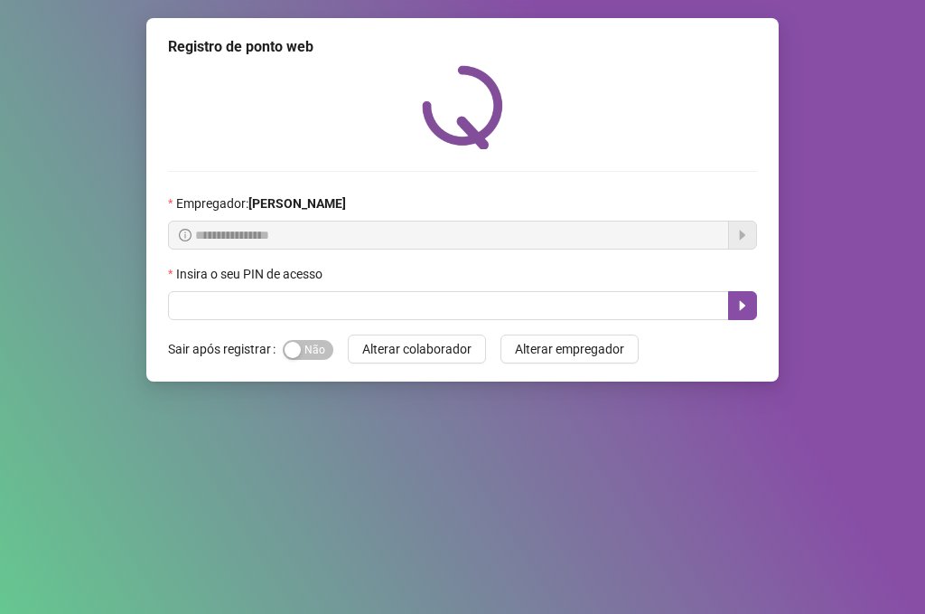 The height and width of the screenshot is (614, 925). What do you see at coordinates (463, 107) in the screenshot?
I see `img: QRPoint` at bounding box center [463, 107].